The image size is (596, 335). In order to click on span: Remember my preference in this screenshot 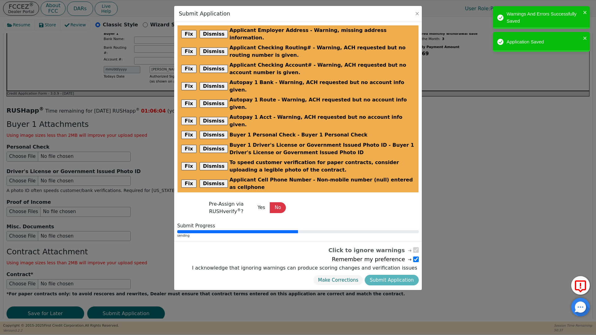, I will do `click(372, 259)`.